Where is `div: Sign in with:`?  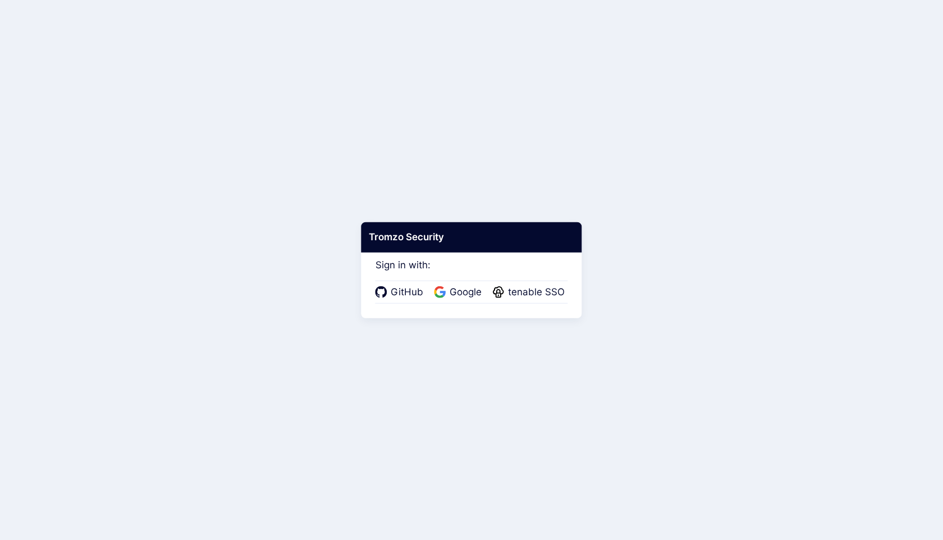 div: Sign in with: is located at coordinates (472, 274).